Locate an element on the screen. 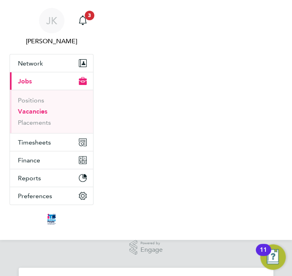 This screenshot has height=276, width=292. div: 11 is located at coordinates (263, 255).